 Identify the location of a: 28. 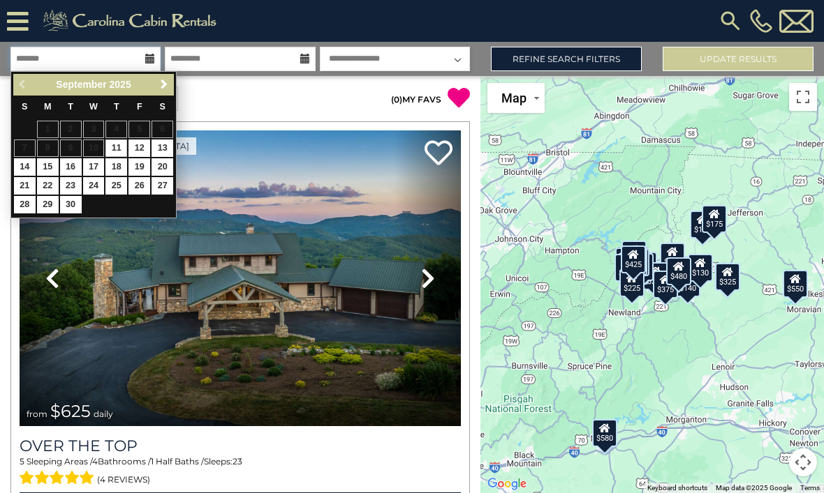
(24, 204).